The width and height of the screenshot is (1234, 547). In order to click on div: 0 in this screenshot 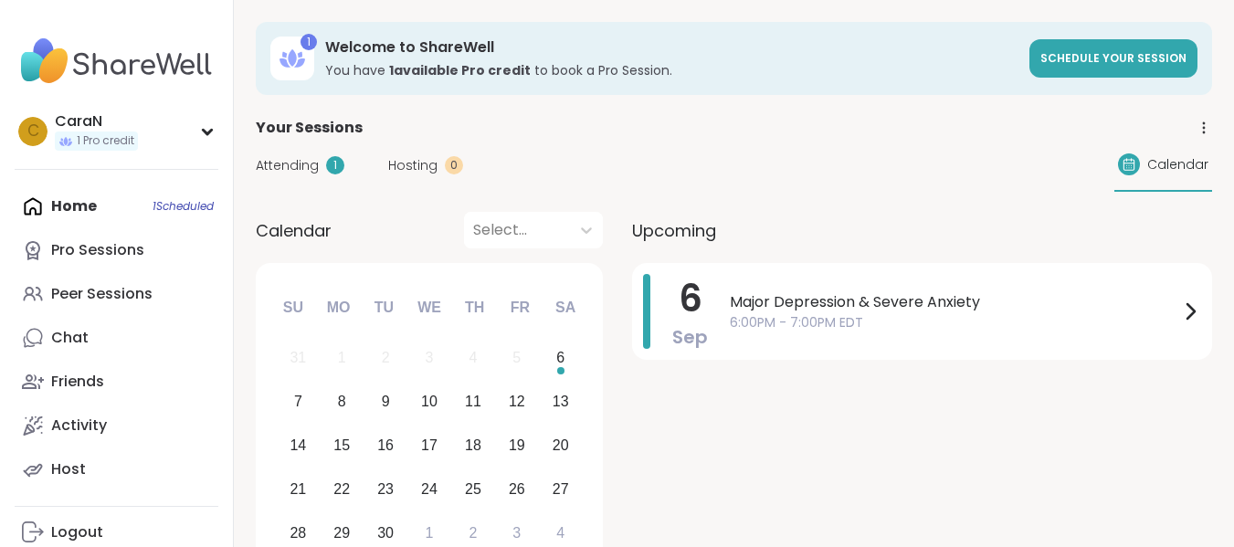, I will do `click(454, 165)`.